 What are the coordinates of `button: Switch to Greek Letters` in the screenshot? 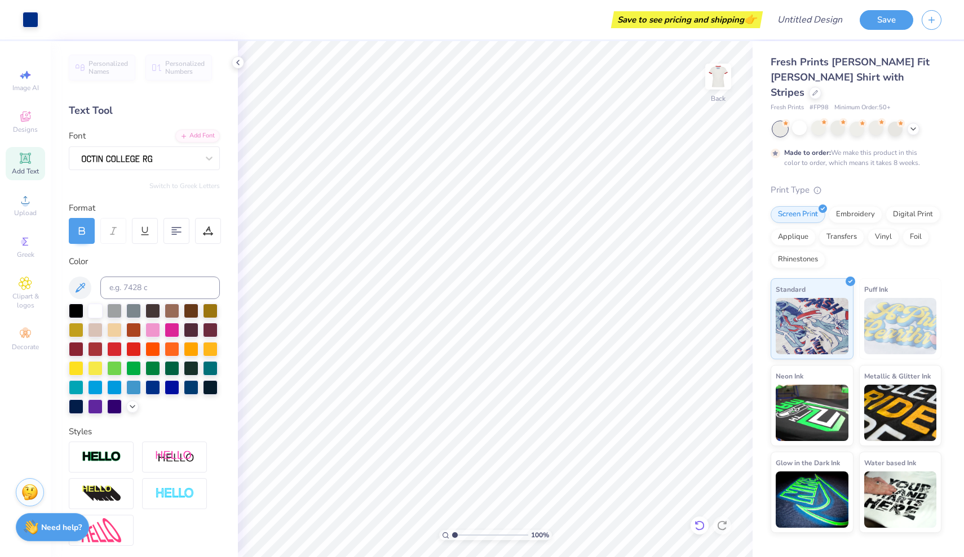 It's located at (184, 186).